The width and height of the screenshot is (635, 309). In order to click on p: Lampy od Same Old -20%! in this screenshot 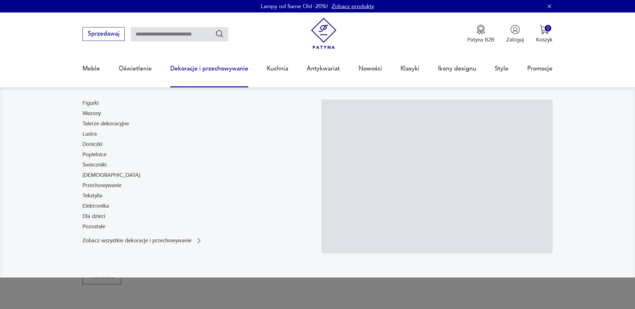, I will do `click(294, 6)`.